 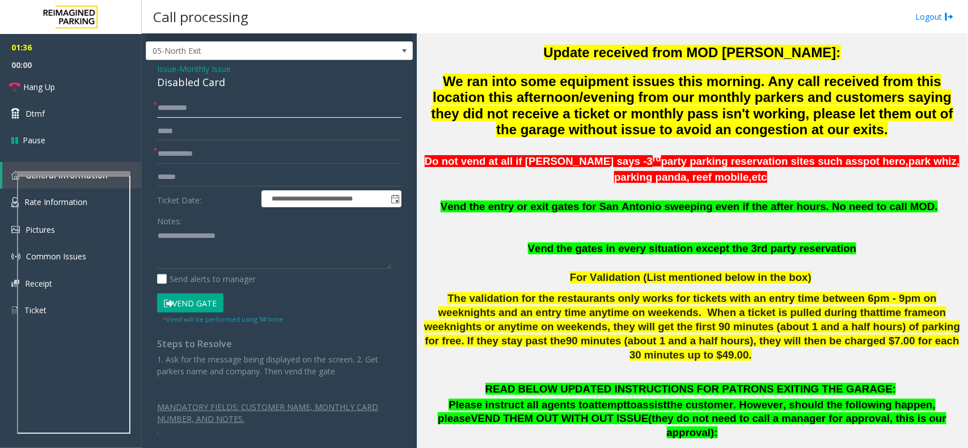 I want to click on a: Logout, so click(x=934, y=16).